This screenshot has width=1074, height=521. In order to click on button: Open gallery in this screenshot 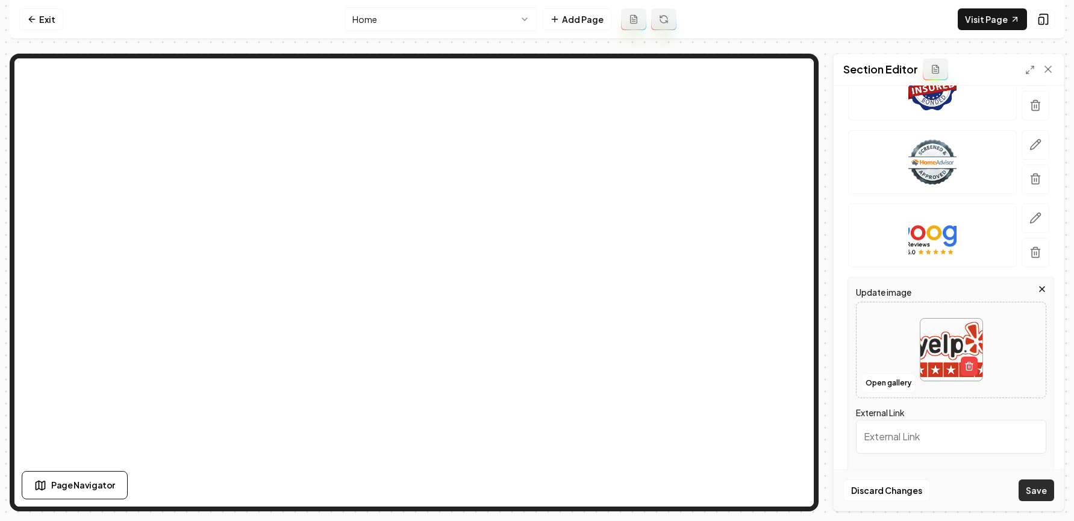, I will do `click(889, 383)`.